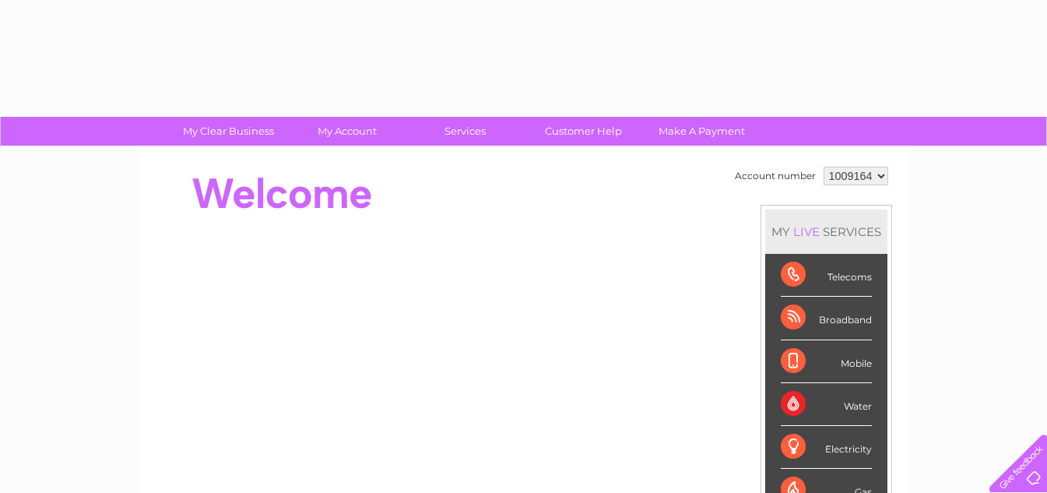 Image resolution: width=1047 pixels, height=493 pixels. Describe the element at coordinates (826, 361) in the screenshot. I see `div: Mobile` at that location.